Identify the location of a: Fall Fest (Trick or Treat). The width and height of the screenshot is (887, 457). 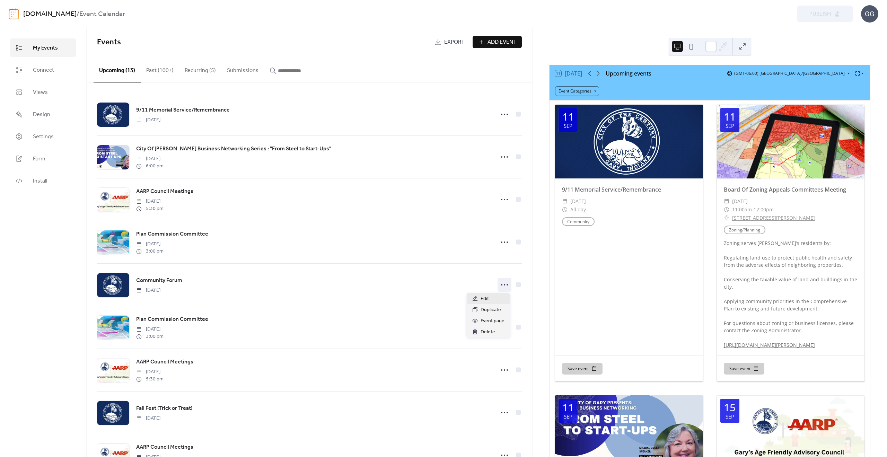
(164, 408).